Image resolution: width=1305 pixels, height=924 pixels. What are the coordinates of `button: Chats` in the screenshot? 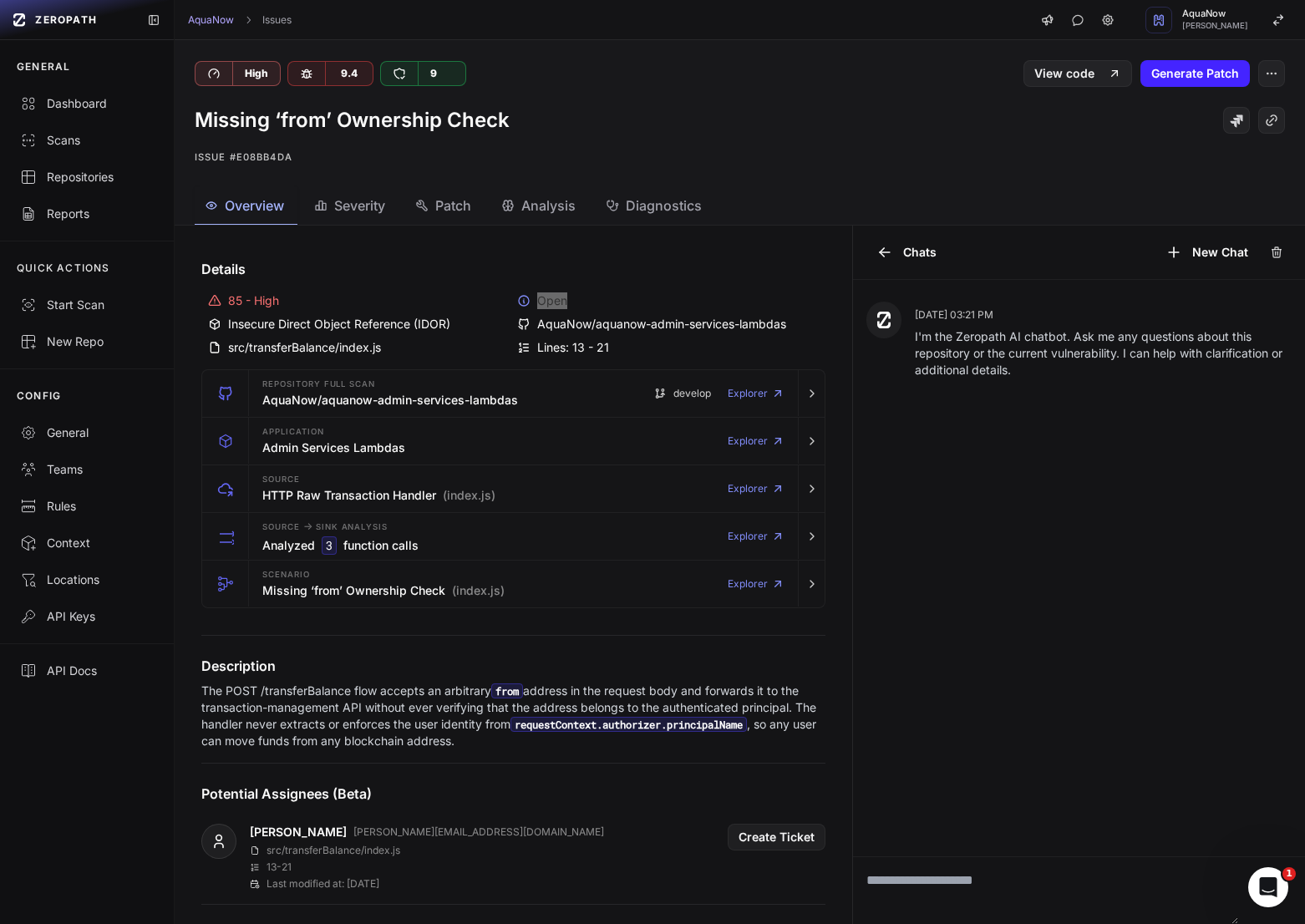 It's located at (906, 252).